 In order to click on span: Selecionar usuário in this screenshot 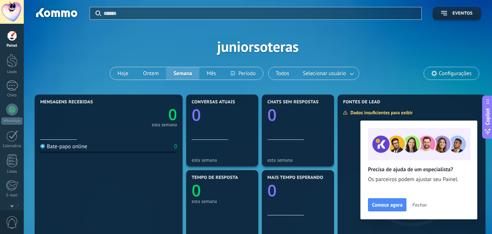, I will do `click(324, 74)`.